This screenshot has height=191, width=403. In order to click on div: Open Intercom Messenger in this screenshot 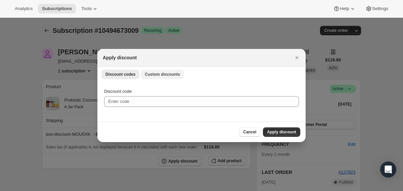, I will do `click(388, 170)`.